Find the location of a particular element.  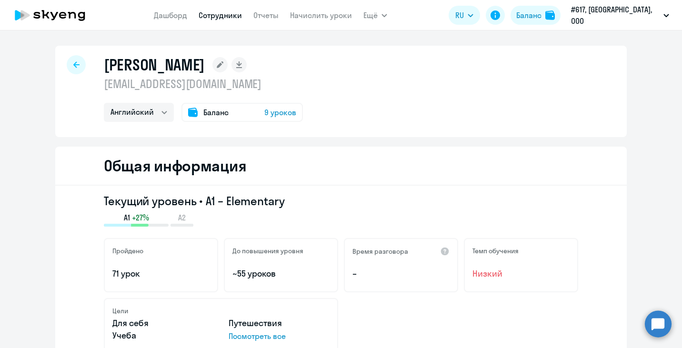

span: A2 is located at coordinates (182, 218).